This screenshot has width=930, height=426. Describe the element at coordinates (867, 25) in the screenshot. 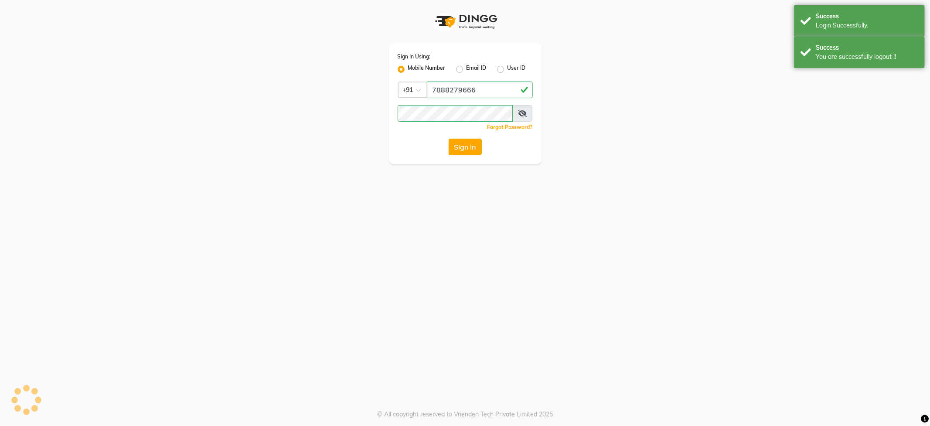

I see `div: Login Successfully.` at that location.